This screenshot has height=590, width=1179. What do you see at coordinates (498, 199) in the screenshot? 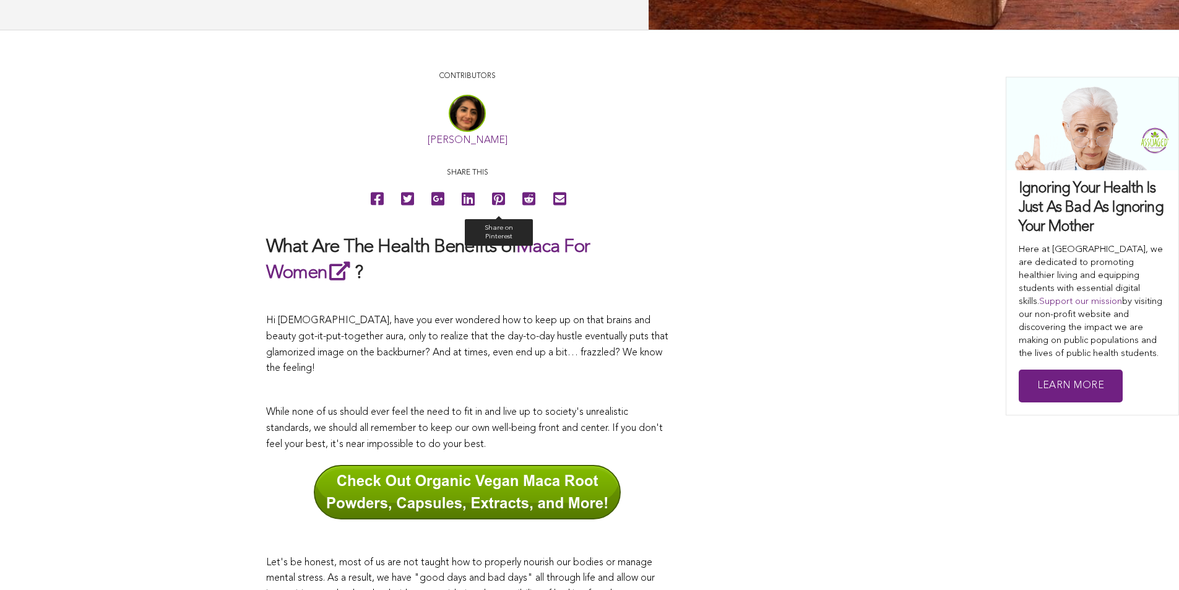
I see `a: Share on Pinterest` at bounding box center [498, 199].